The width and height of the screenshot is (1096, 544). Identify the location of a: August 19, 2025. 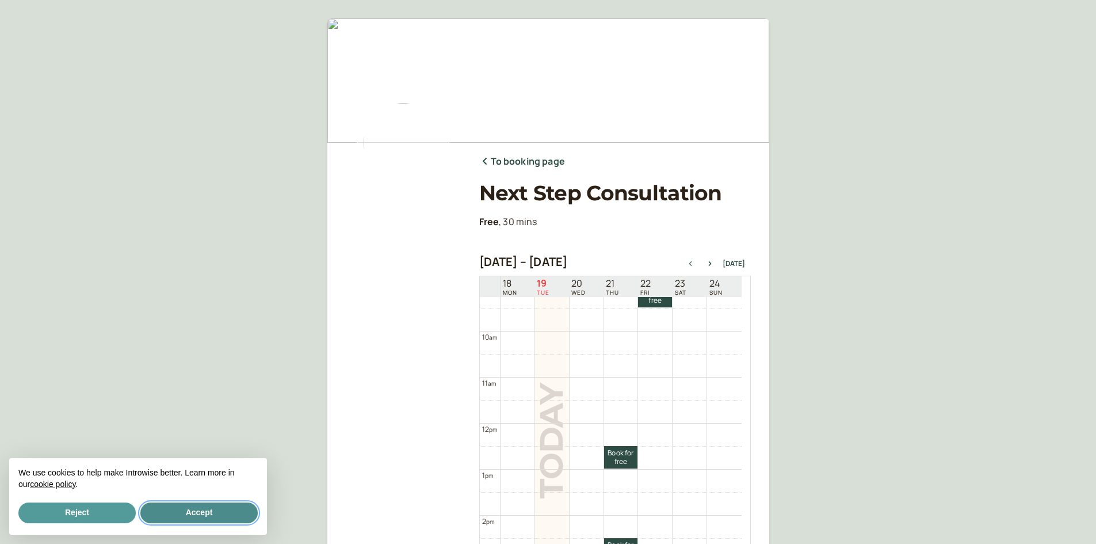
(543, 287).